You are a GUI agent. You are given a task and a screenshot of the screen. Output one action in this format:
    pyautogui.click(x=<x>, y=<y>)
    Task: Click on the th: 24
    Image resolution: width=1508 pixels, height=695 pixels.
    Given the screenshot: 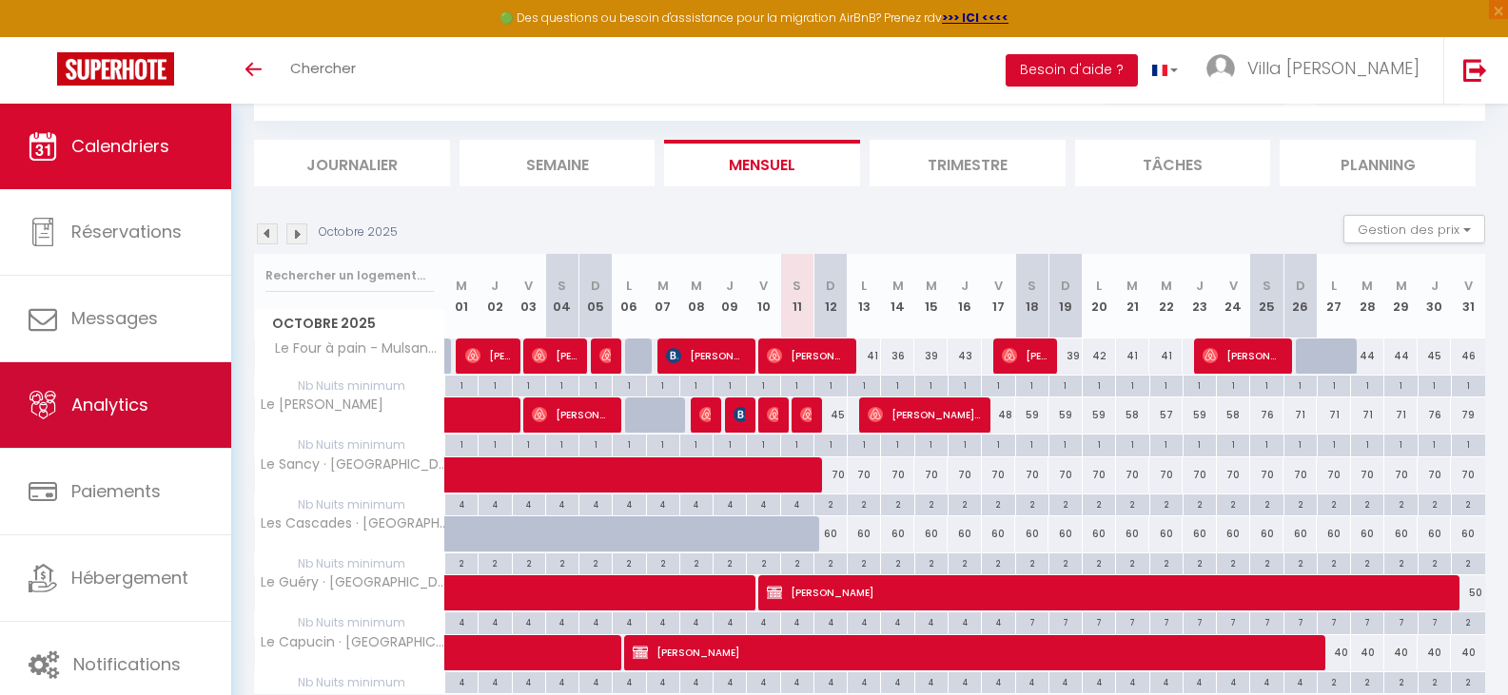 What is the action you would take?
    pyautogui.click(x=1233, y=296)
    